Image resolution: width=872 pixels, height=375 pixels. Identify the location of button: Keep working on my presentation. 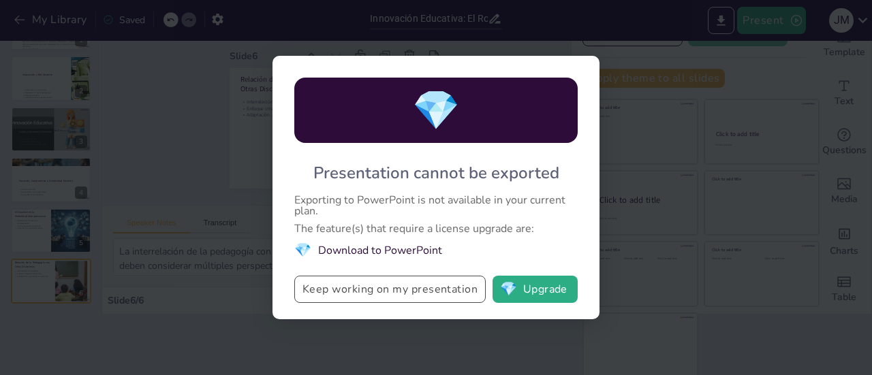
(390, 290).